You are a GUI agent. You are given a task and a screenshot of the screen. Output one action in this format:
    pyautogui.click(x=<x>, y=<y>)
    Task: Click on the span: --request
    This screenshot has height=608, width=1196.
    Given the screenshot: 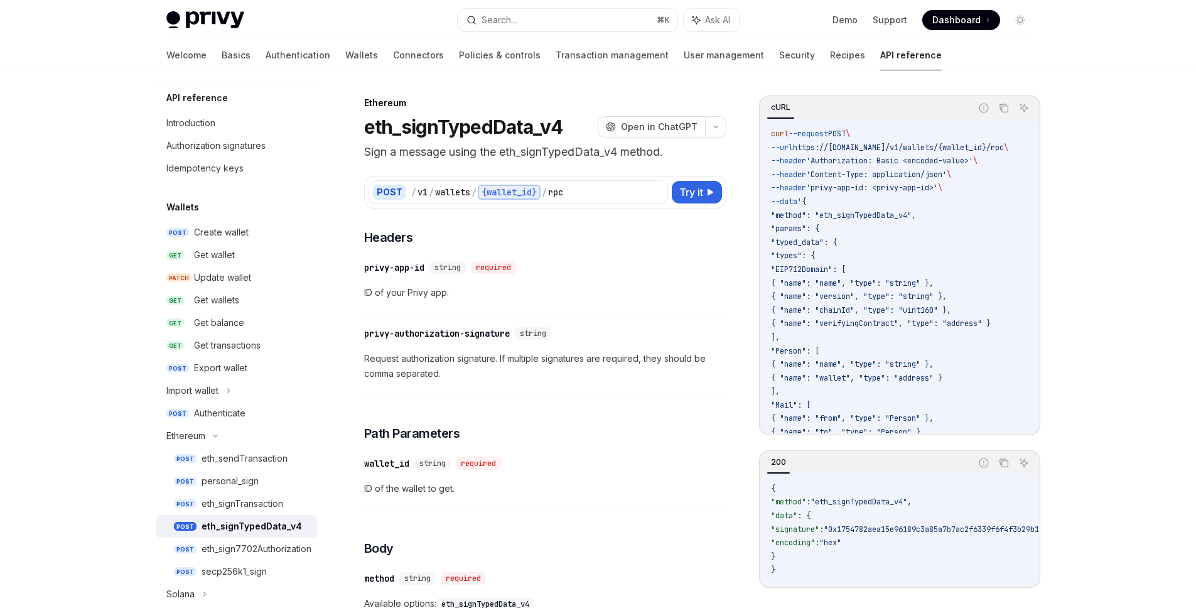 What is the action you would take?
    pyautogui.click(x=808, y=134)
    